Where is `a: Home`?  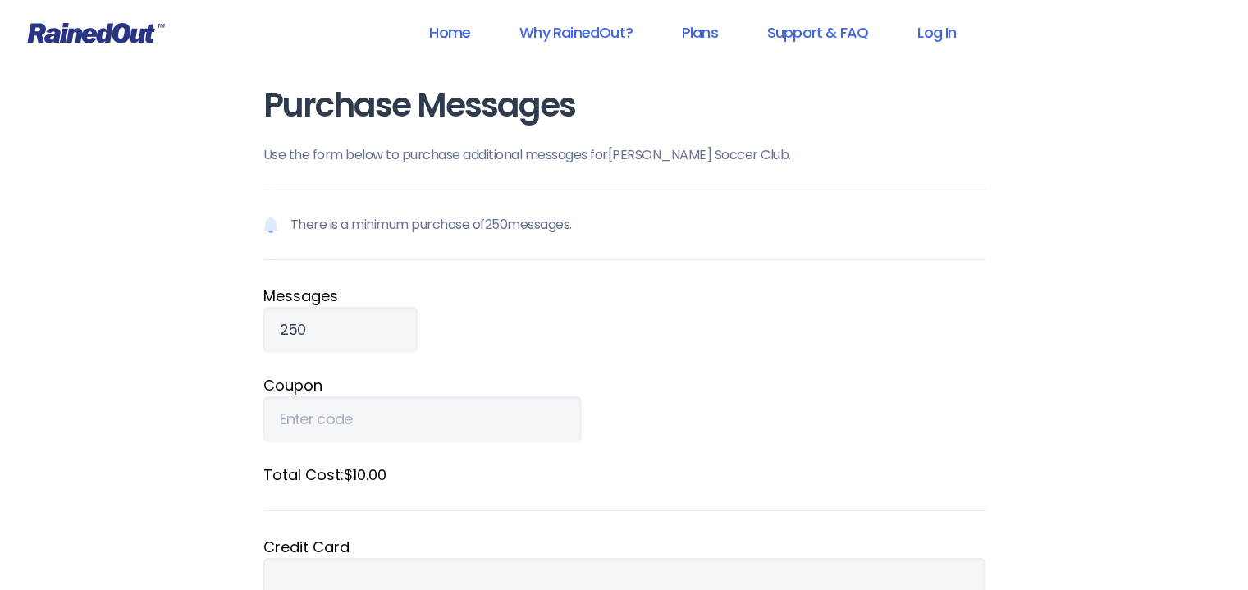 a: Home is located at coordinates (450, 32).